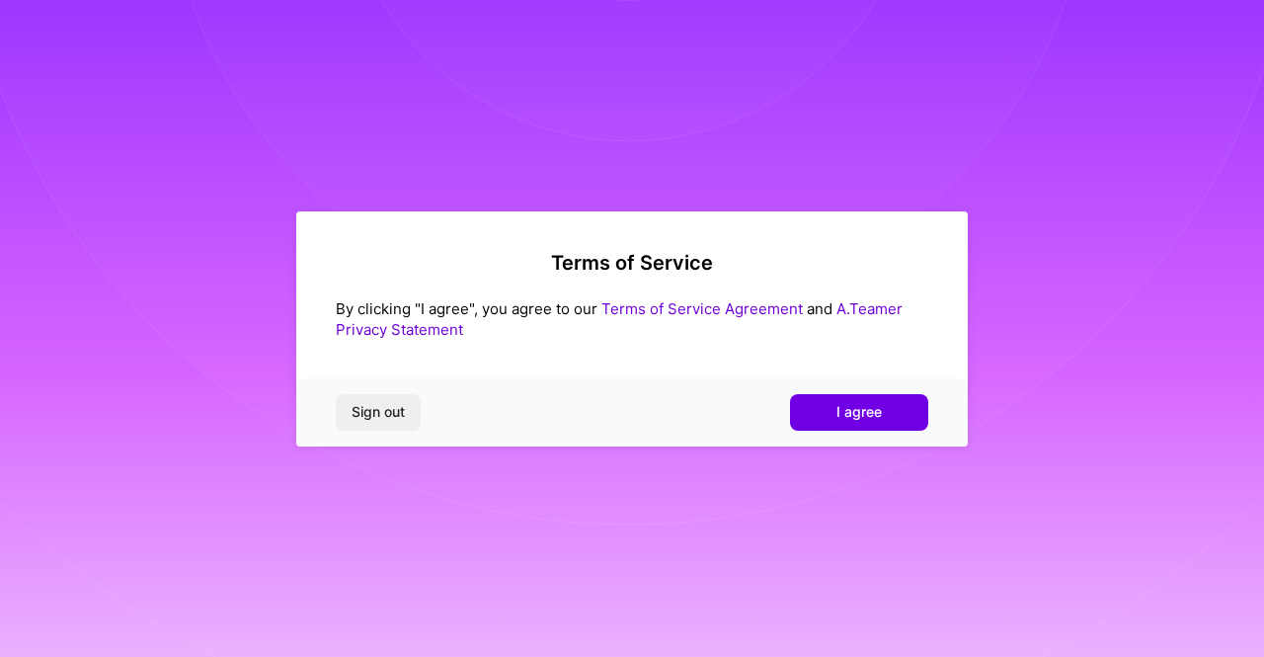 Image resolution: width=1264 pixels, height=657 pixels. What do you see at coordinates (859, 412) in the screenshot?
I see `button: I agree` at bounding box center [859, 412].